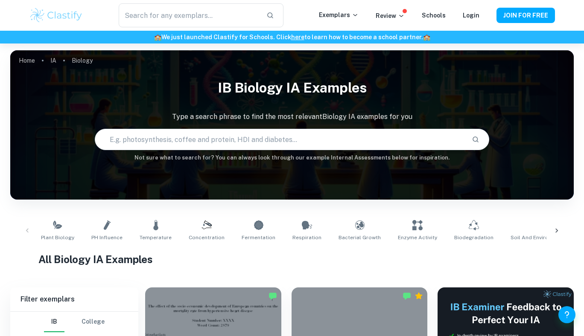  What do you see at coordinates (74, 322) in the screenshot?
I see `div: Filter type choice` at bounding box center [74, 322].